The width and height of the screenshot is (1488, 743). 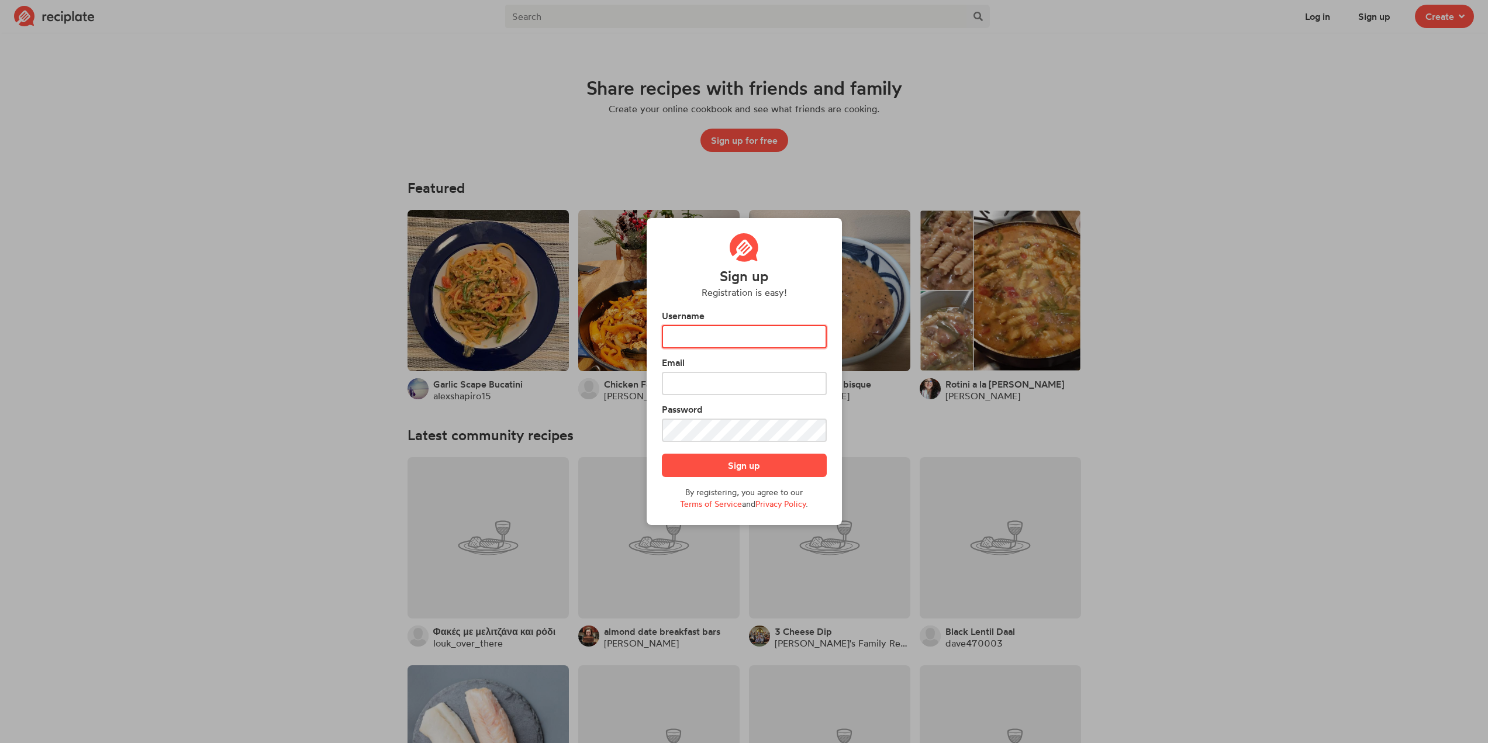 What do you see at coordinates (745, 409) in the screenshot?
I see `label: Password` at bounding box center [745, 409].